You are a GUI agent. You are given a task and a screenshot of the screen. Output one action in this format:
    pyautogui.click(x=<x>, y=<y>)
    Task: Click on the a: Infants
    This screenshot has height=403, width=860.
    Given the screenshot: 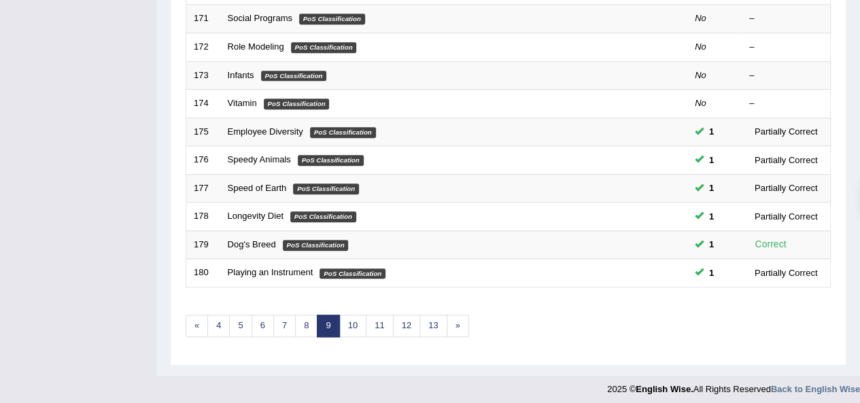 What is the action you would take?
    pyautogui.click(x=241, y=75)
    